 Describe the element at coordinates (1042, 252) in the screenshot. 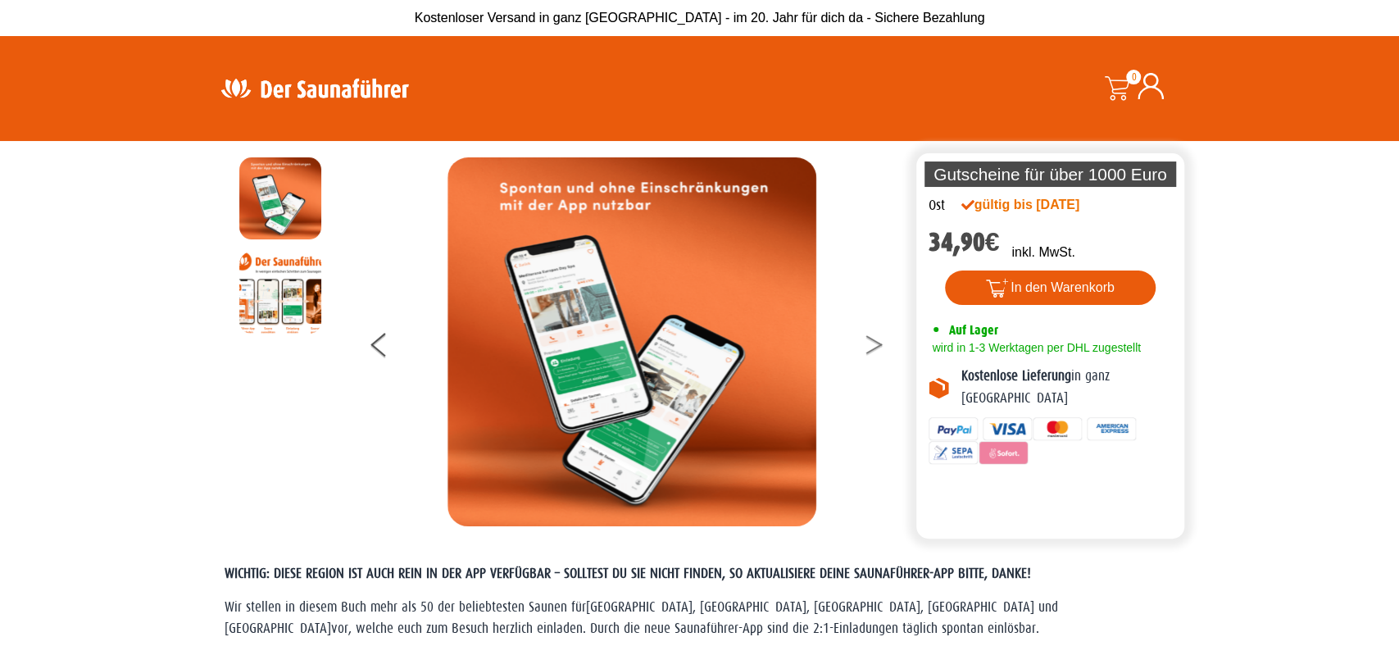

I see `p: inkl. MwSt.` at that location.